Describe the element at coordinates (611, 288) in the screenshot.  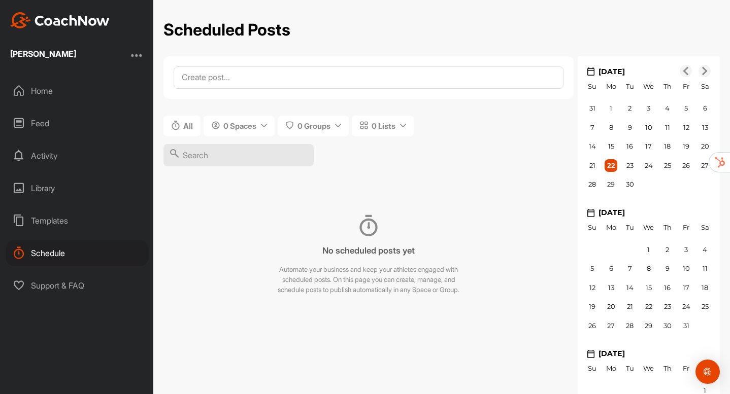
I see `div: Choose Monday, October 13th, 2025` at that location.